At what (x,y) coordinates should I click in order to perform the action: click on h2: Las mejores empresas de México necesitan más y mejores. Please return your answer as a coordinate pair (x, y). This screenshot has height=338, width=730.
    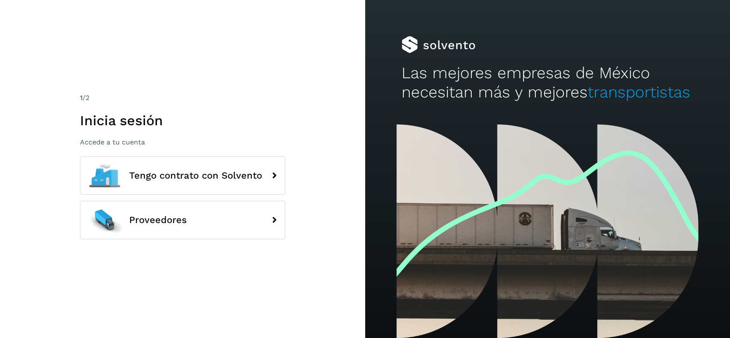
    Looking at the image, I should click on (547, 82).